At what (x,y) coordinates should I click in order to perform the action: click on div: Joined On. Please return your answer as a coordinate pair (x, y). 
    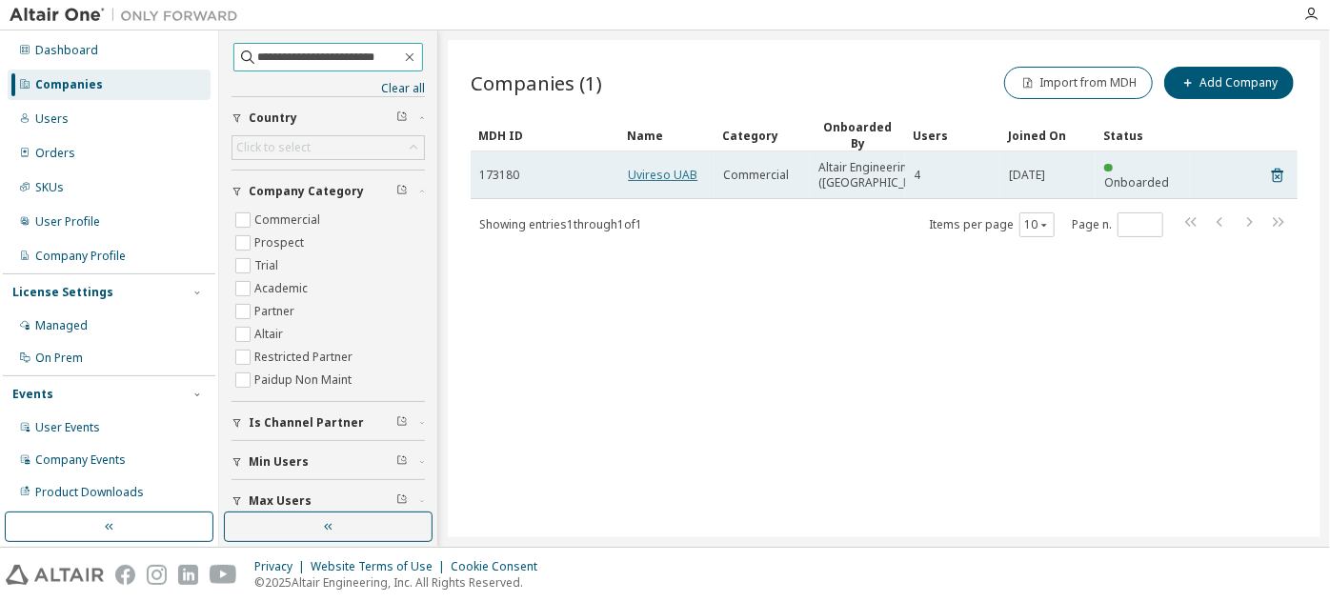
    Looking at the image, I should click on (1048, 135).